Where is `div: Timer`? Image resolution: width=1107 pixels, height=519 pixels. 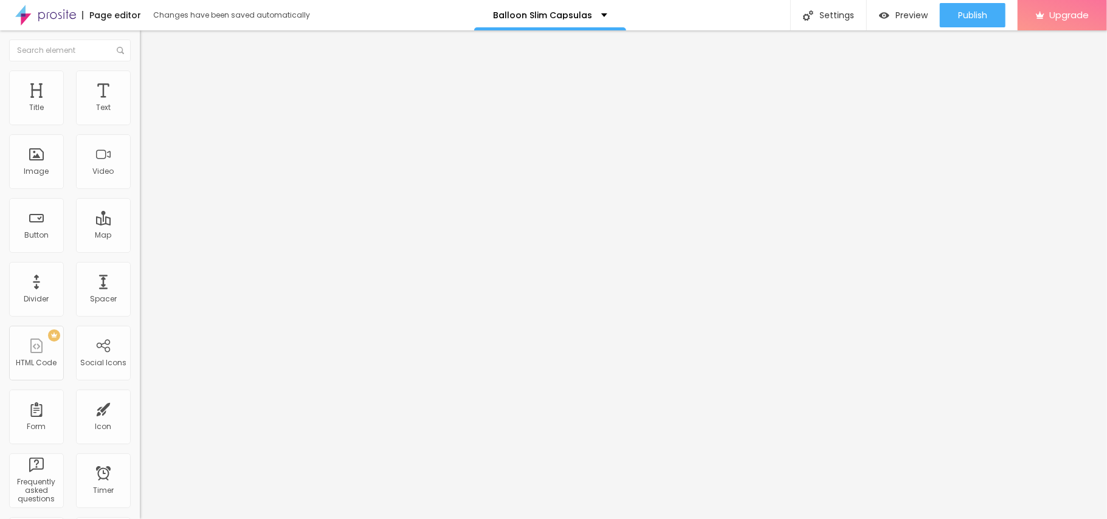
div: Timer is located at coordinates (103, 490).